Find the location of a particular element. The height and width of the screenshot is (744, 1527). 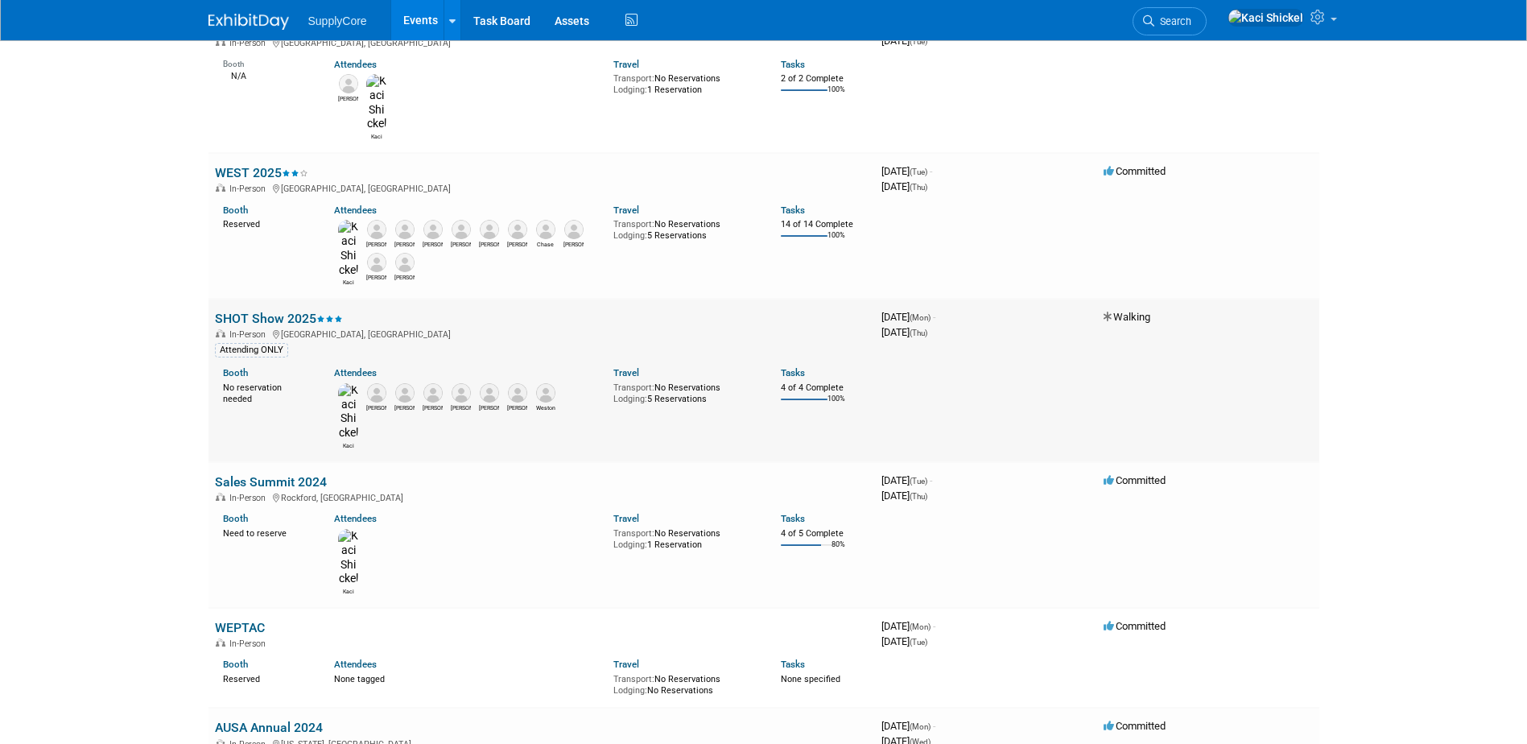

div: Mike Anglin is located at coordinates (488, 244).